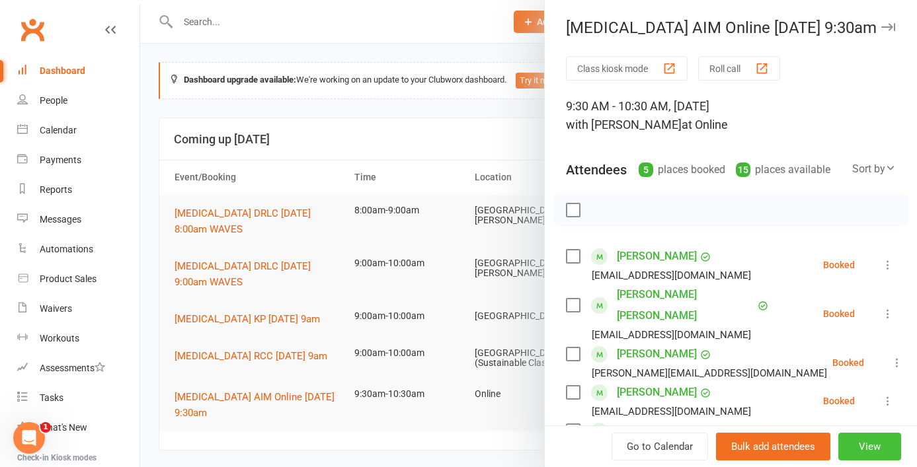 The image size is (917, 467). I want to click on a: Tasks, so click(78, 398).